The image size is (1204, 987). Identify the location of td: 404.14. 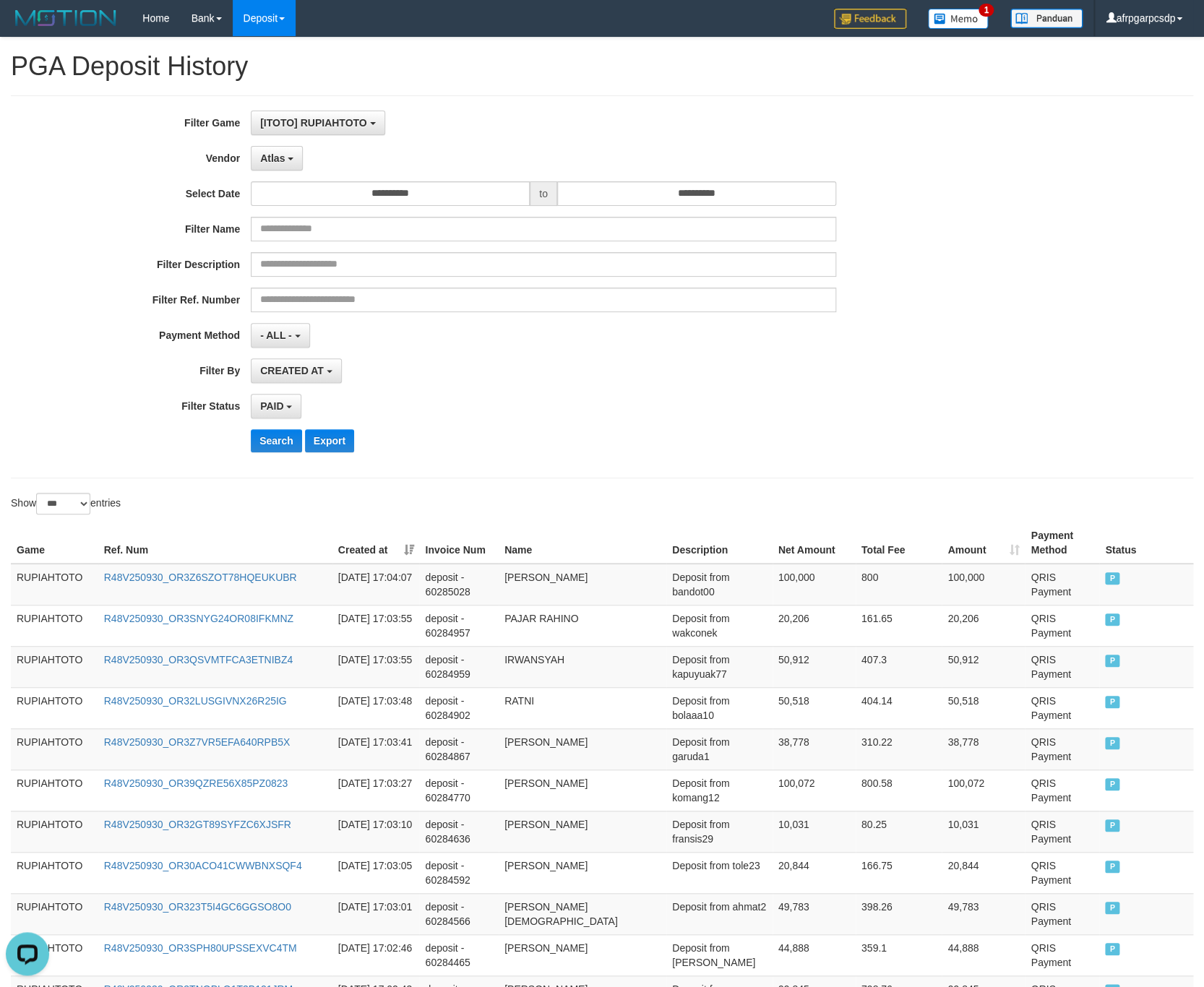
(899, 708).